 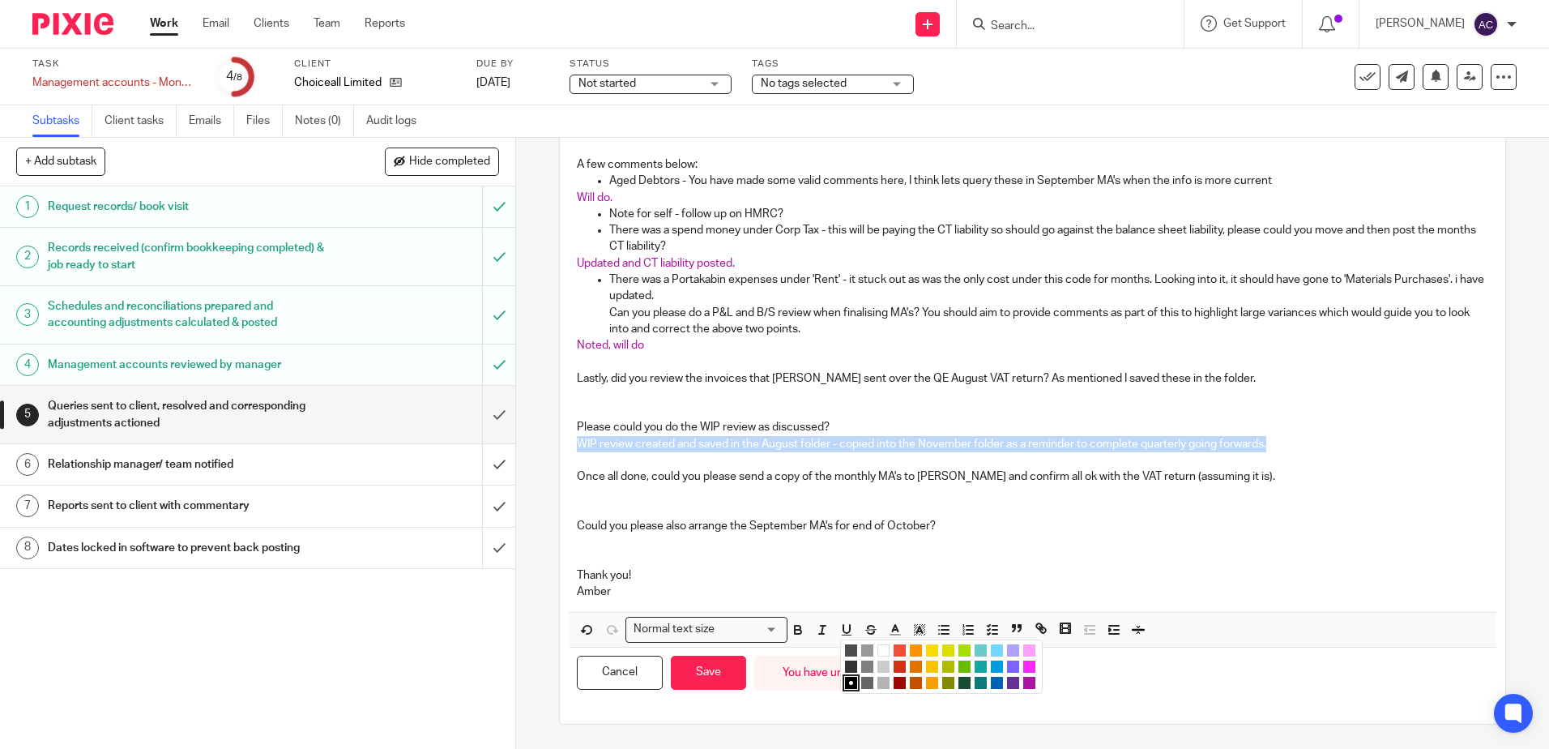 What do you see at coordinates (1049, 288) in the screenshot?
I see `p: There was a Portakabin expenses under 'Rent' - it stuck out as was the only cost under this code ...` at bounding box center [1049, 288].